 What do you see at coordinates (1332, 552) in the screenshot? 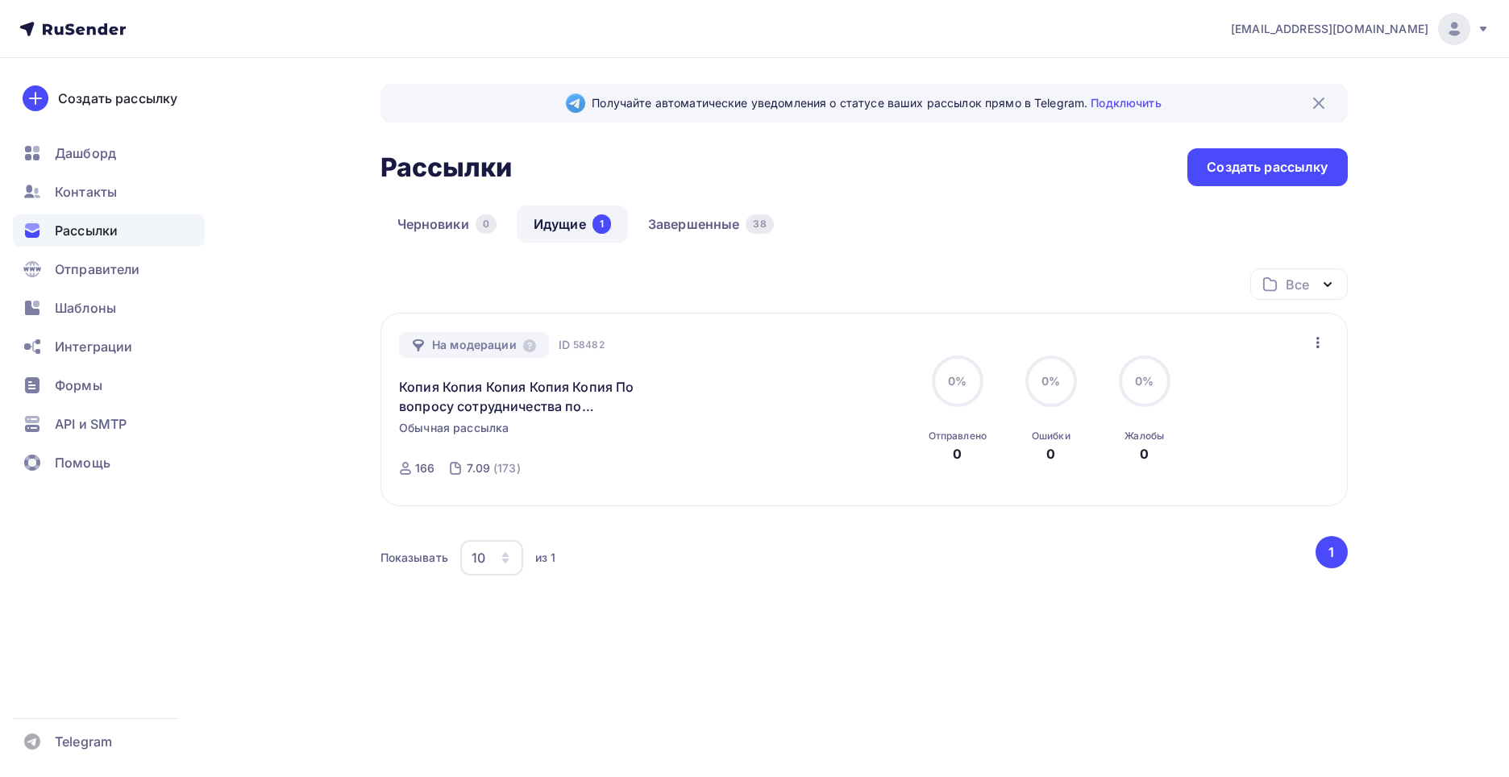
I see `button: Go to page 1` at bounding box center [1332, 552].